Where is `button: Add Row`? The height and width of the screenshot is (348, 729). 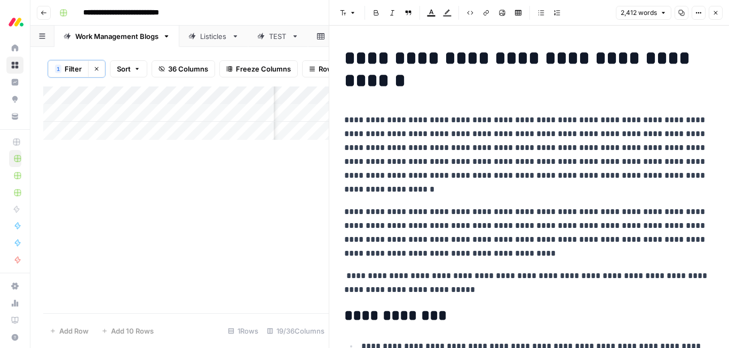
button: Add Row is located at coordinates (69, 331).